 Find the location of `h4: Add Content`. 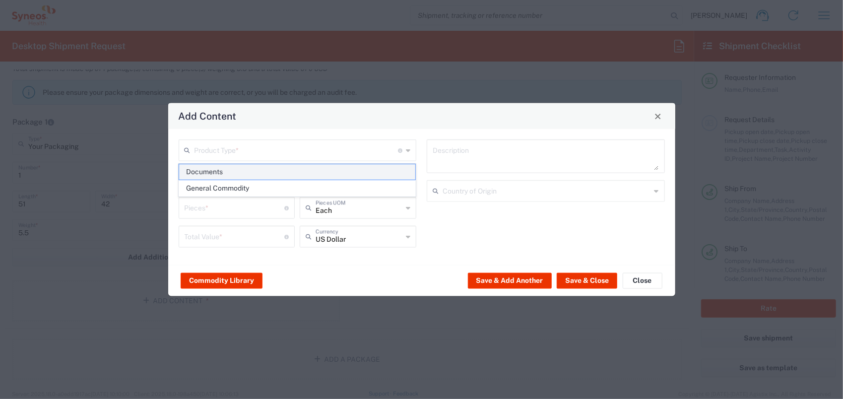

h4: Add Content is located at coordinates (207, 116).